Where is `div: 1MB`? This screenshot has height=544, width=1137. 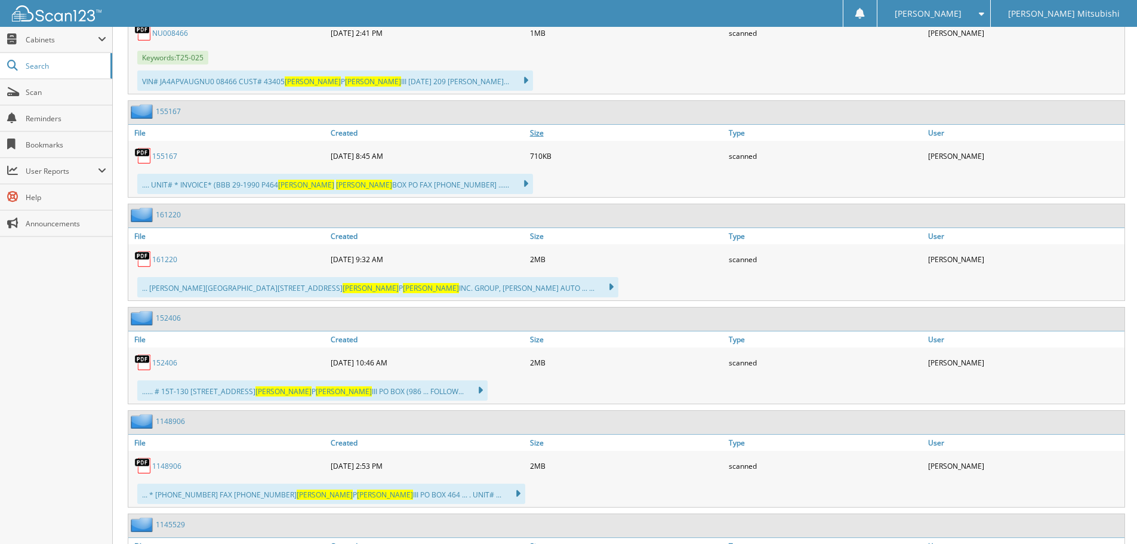
div: 1MB is located at coordinates (627, 33).